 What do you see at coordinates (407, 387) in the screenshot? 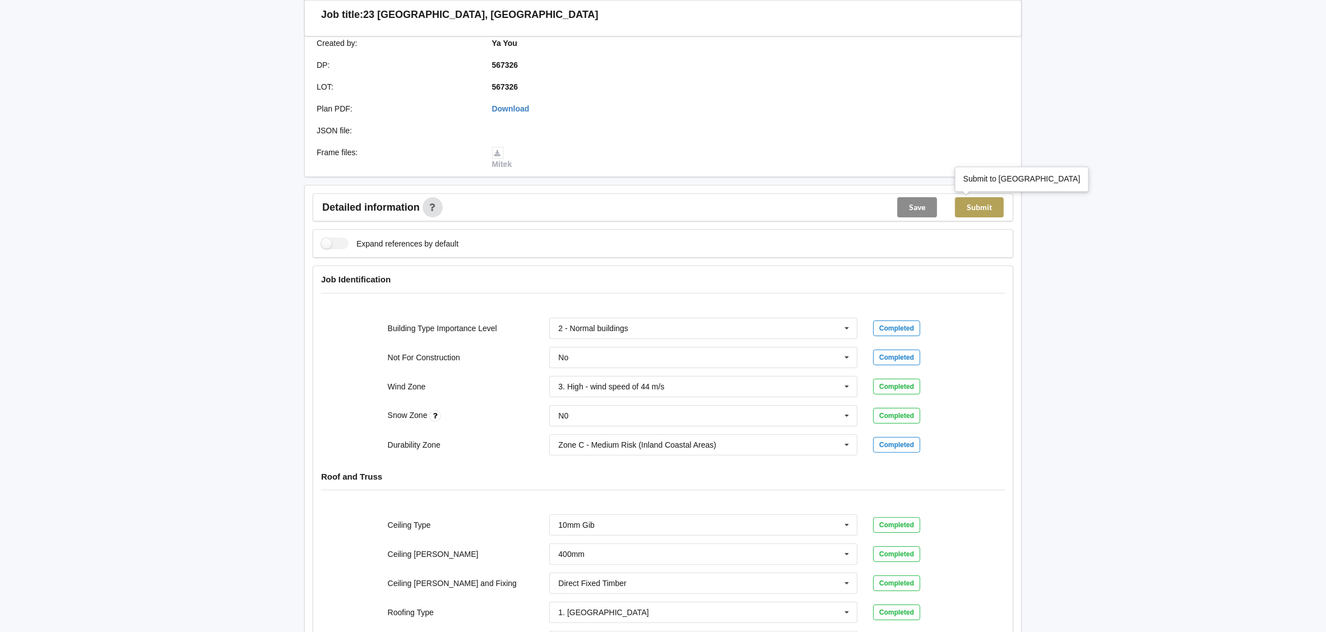
I see `label: Wind Zone` at bounding box center [407, 387].